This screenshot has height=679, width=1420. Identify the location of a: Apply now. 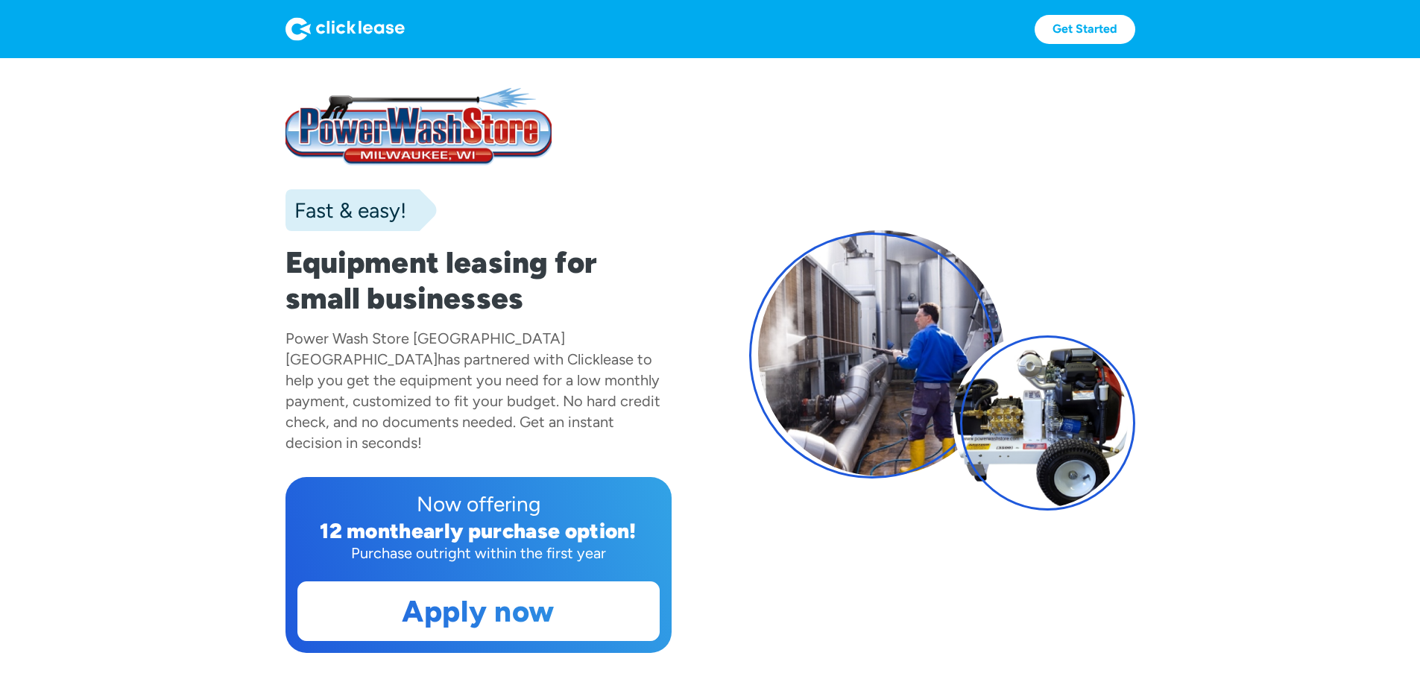
(479, 611).